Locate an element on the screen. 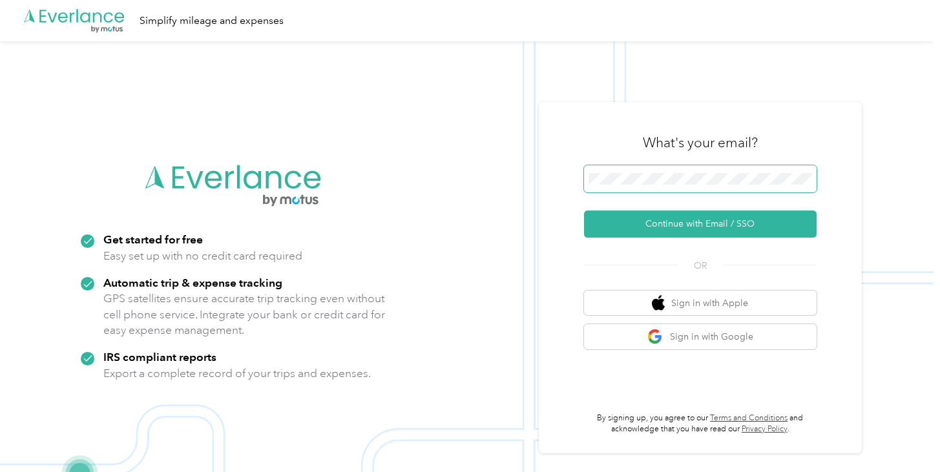 The width and height of the screenshot is (940, 472). div: Simplify mileage and expenses is located at coordinates (211, 21).